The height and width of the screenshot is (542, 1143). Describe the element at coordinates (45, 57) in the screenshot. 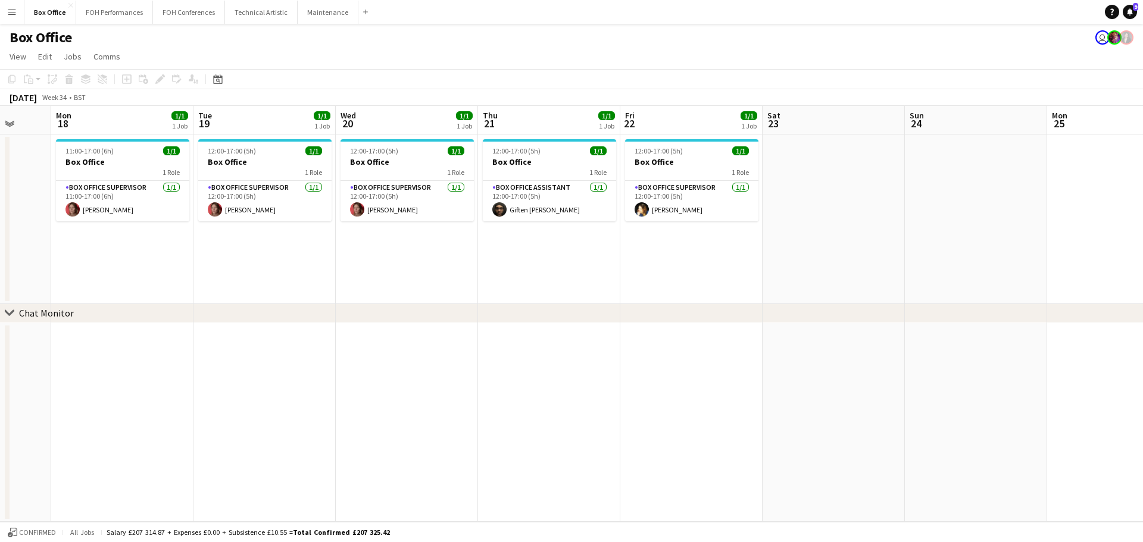

I see `span: Edit` at that location.